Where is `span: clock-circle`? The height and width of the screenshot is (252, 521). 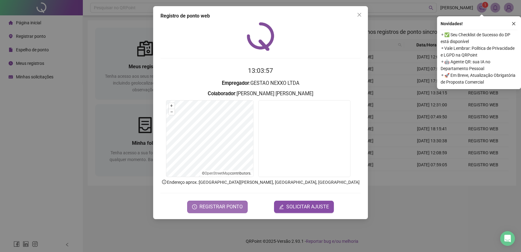
span: clock-circle is located at coordinates (195, 206).